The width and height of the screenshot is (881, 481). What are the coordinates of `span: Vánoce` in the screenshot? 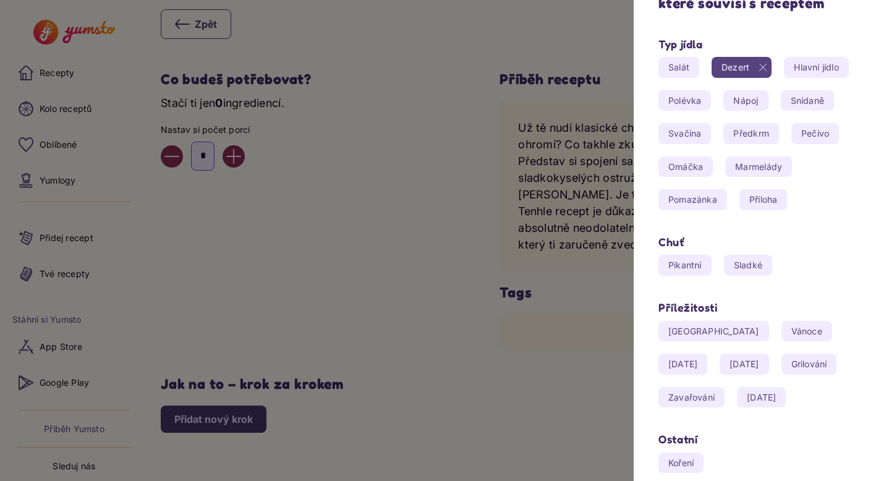 It's located at (807, 331).